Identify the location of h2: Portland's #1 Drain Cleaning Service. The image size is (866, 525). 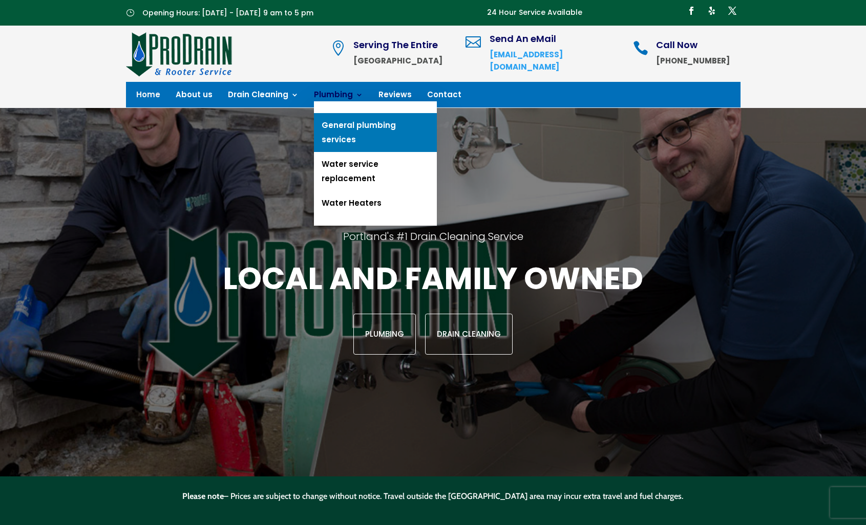
(433, 244).